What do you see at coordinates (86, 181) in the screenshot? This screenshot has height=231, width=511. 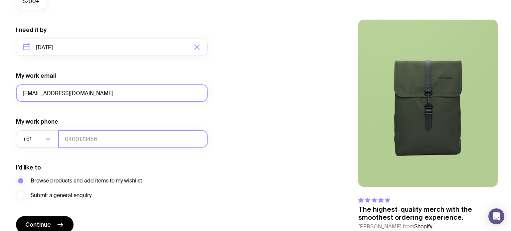 I see `span: Browse products and add items to my wishlist` at bounding box center [86, 181].